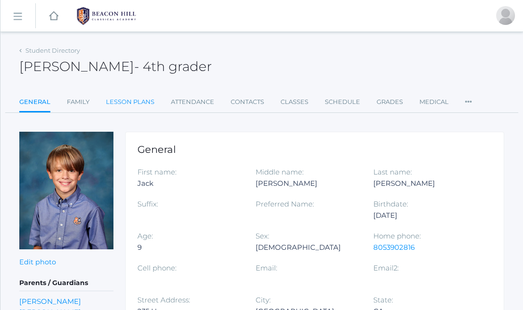 The height and width of the screenshot is (310, 523). What do you see at coordinates (394, 247) in the screenshot?
I see `a: 8053902816` at bounding box center [394, 247].